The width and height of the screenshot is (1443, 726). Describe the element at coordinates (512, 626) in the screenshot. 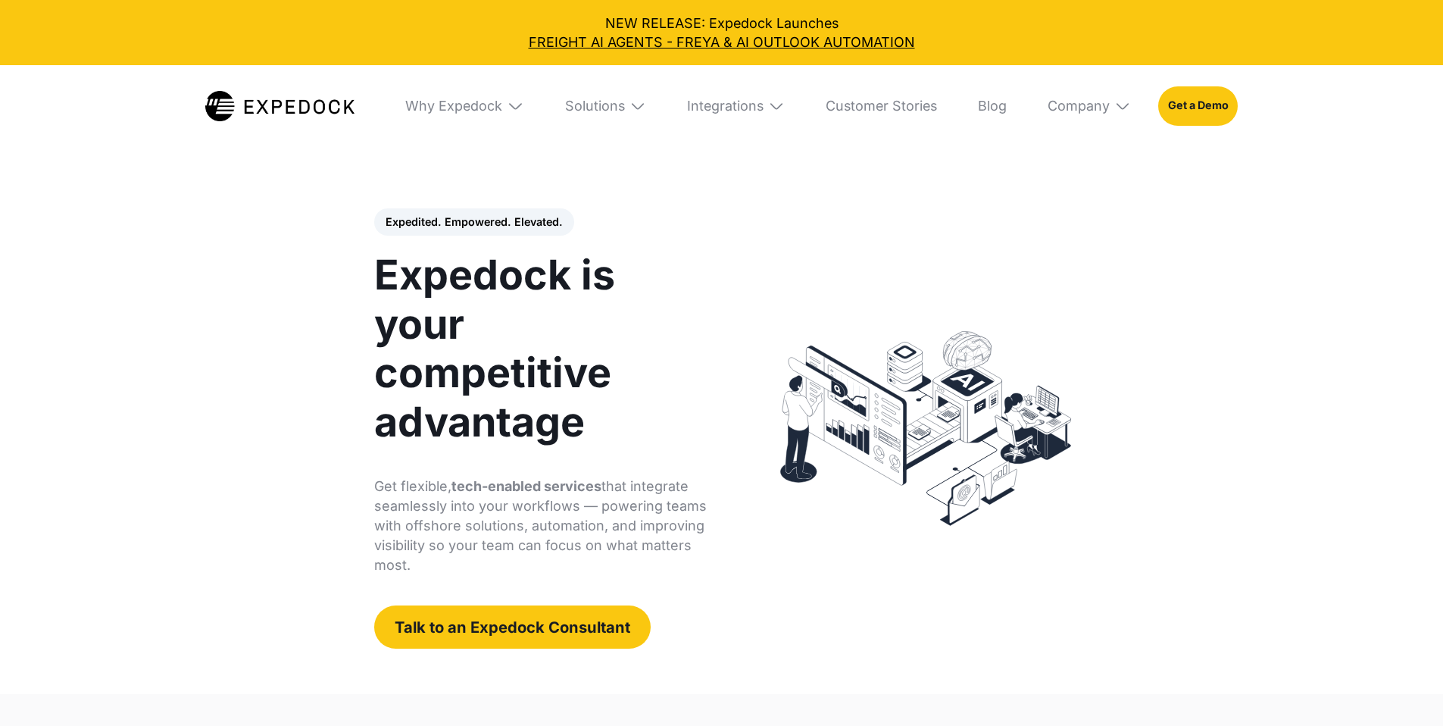

I see `a: Talk to an Expedock Consultant` at that location.